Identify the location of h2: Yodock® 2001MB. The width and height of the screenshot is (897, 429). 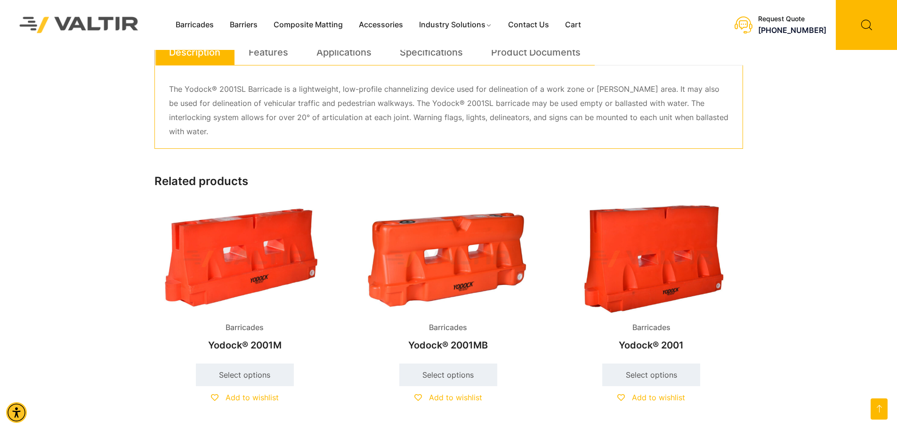
(448, 345).